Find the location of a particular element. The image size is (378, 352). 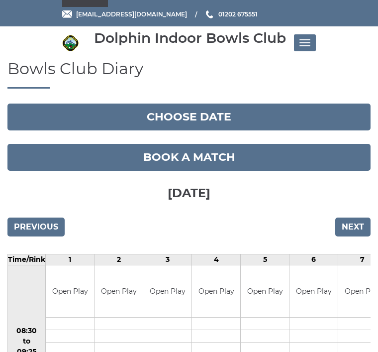

button: Choose date is located at coordinates (189, 117).